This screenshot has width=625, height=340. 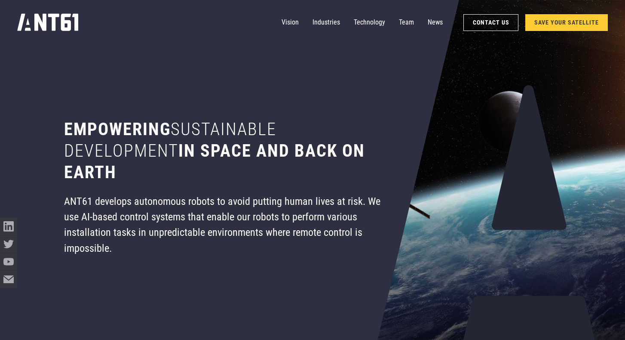 I want to click on a: Vision, so click(x=290, y=22).